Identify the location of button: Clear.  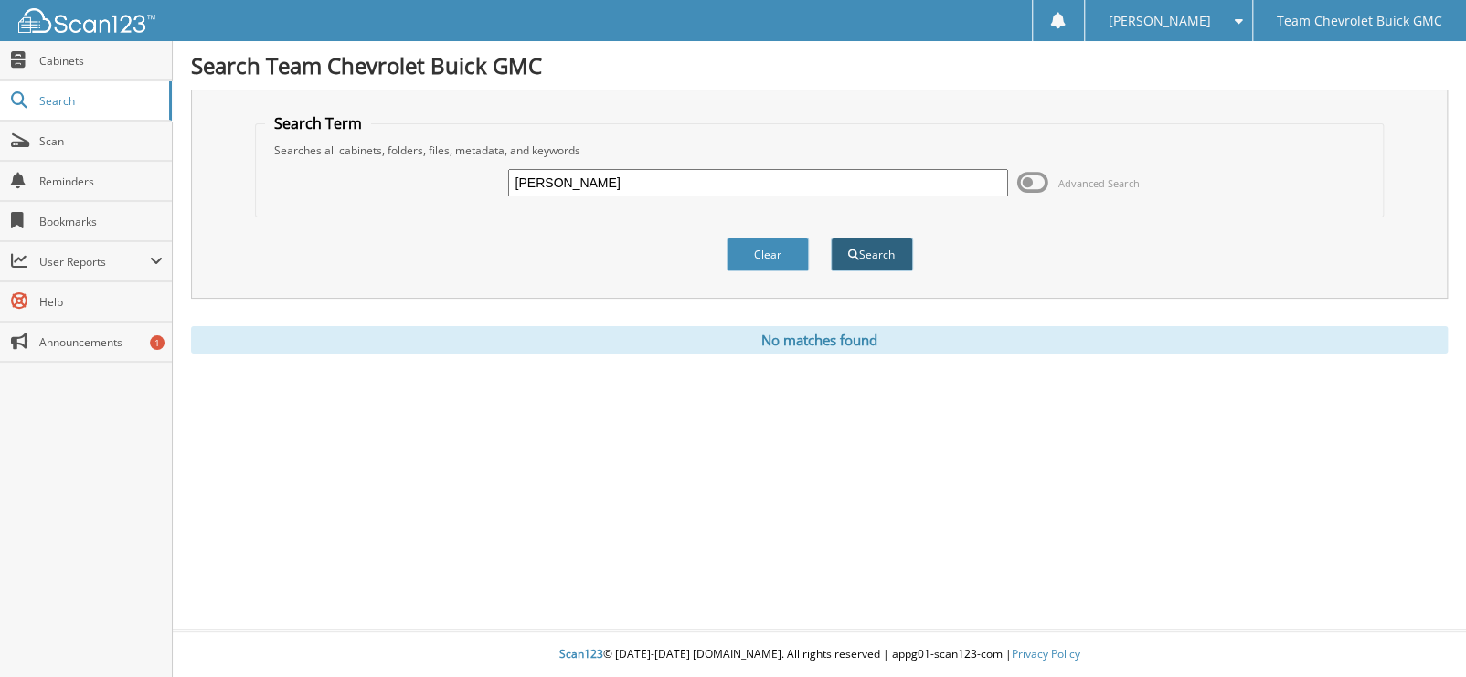
(768, 254).